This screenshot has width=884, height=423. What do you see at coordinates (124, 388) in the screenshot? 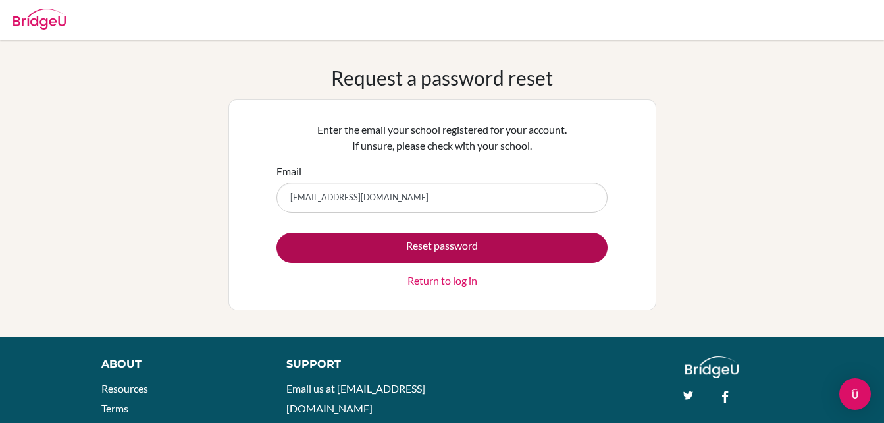
I see `a: Resources` at bounding box center [124, 388].